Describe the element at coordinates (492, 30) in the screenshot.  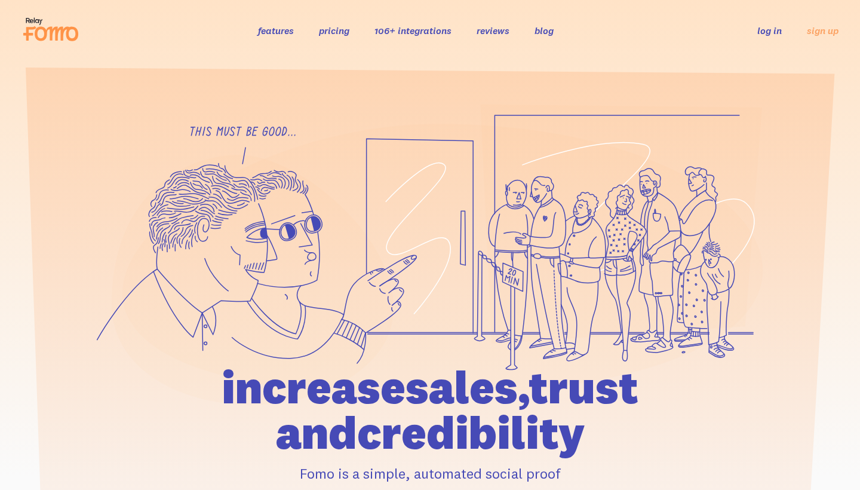
I see `a: reviews` at that location.